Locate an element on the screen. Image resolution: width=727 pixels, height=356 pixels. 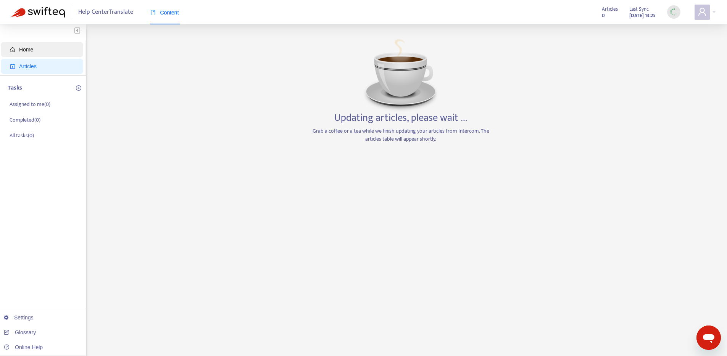
p: Assigned to me ( 0 ) is located at coordinates (30, 104).